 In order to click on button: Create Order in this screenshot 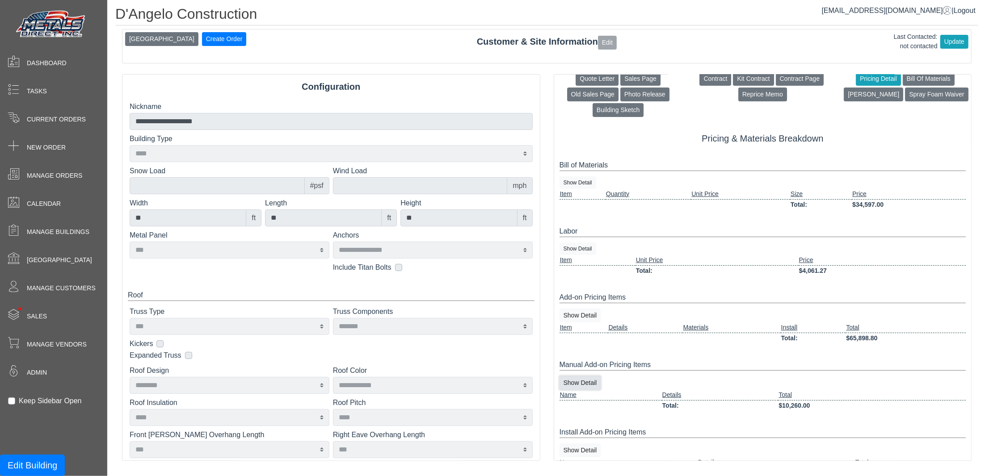, I will do `click(224, 39)`.